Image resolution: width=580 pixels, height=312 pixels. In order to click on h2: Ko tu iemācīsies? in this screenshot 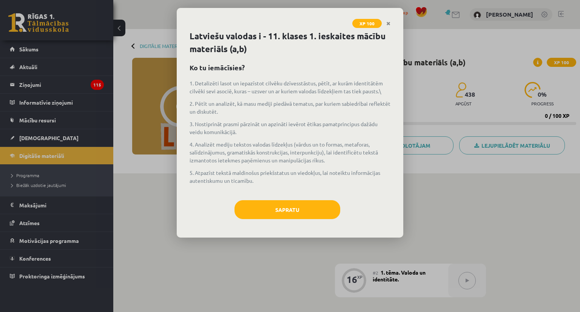, I will do `click(290, 67)`.